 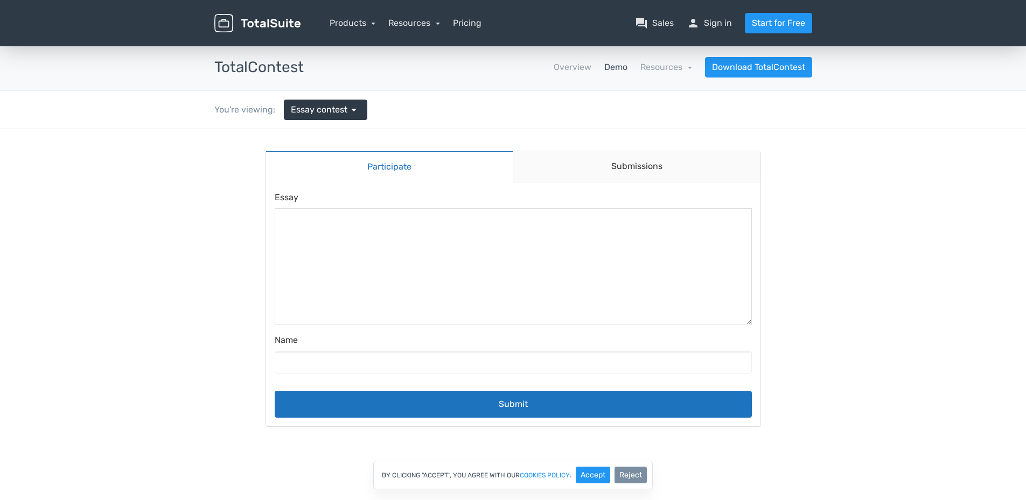 What do you see at coordinates (319, 110) in the screenshot?
I see `span: Essay contest` at bounding box center [319, 110].